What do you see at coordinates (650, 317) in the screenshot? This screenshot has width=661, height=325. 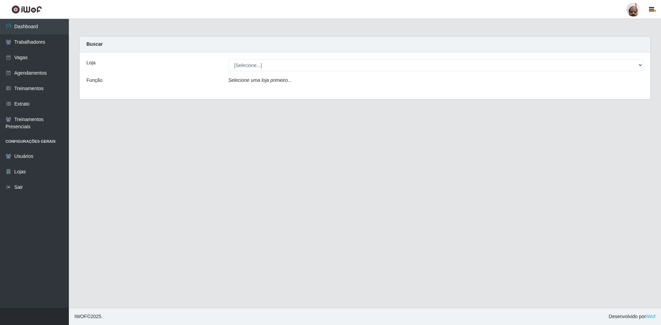 I see `a: iWof` at bounding box center [650, 317].